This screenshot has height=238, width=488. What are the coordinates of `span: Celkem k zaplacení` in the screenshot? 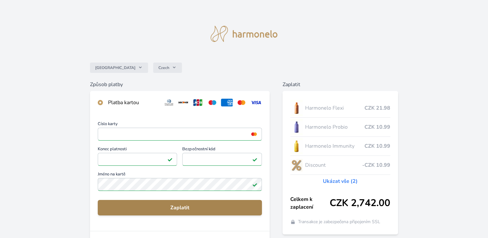 It's located at (310, 203).